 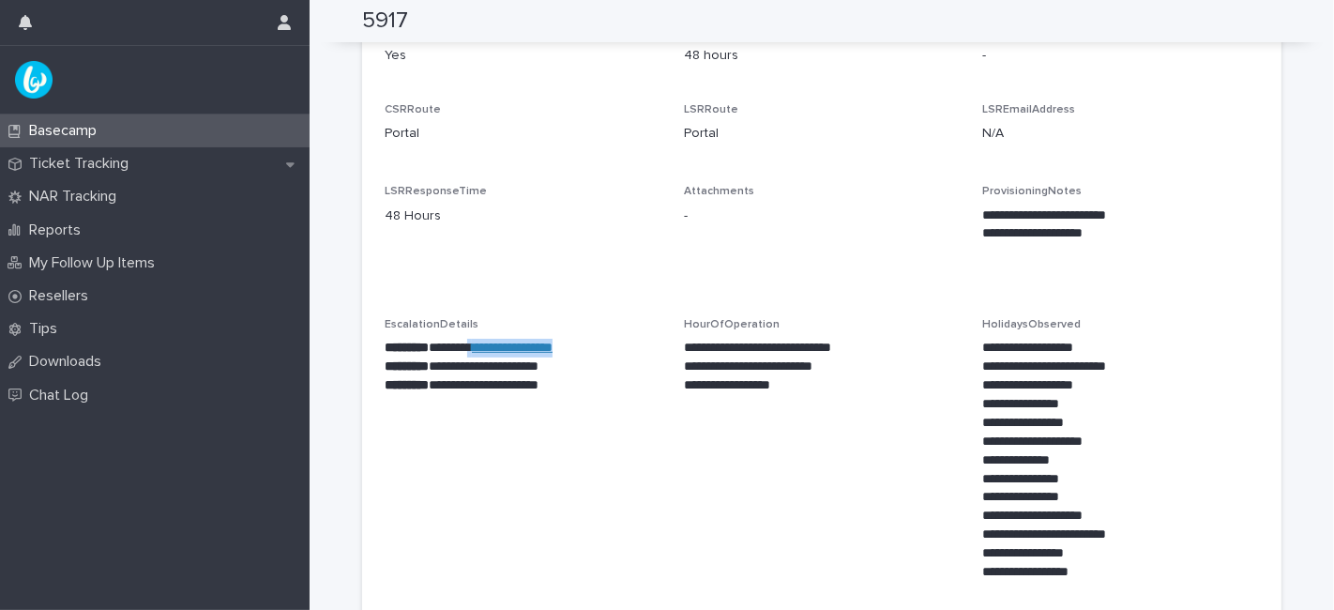 What do you see at coordinates (1028, 110) in the screenshot?
I see `span: LSREmailAddress` at bounding box center [1028, 110].